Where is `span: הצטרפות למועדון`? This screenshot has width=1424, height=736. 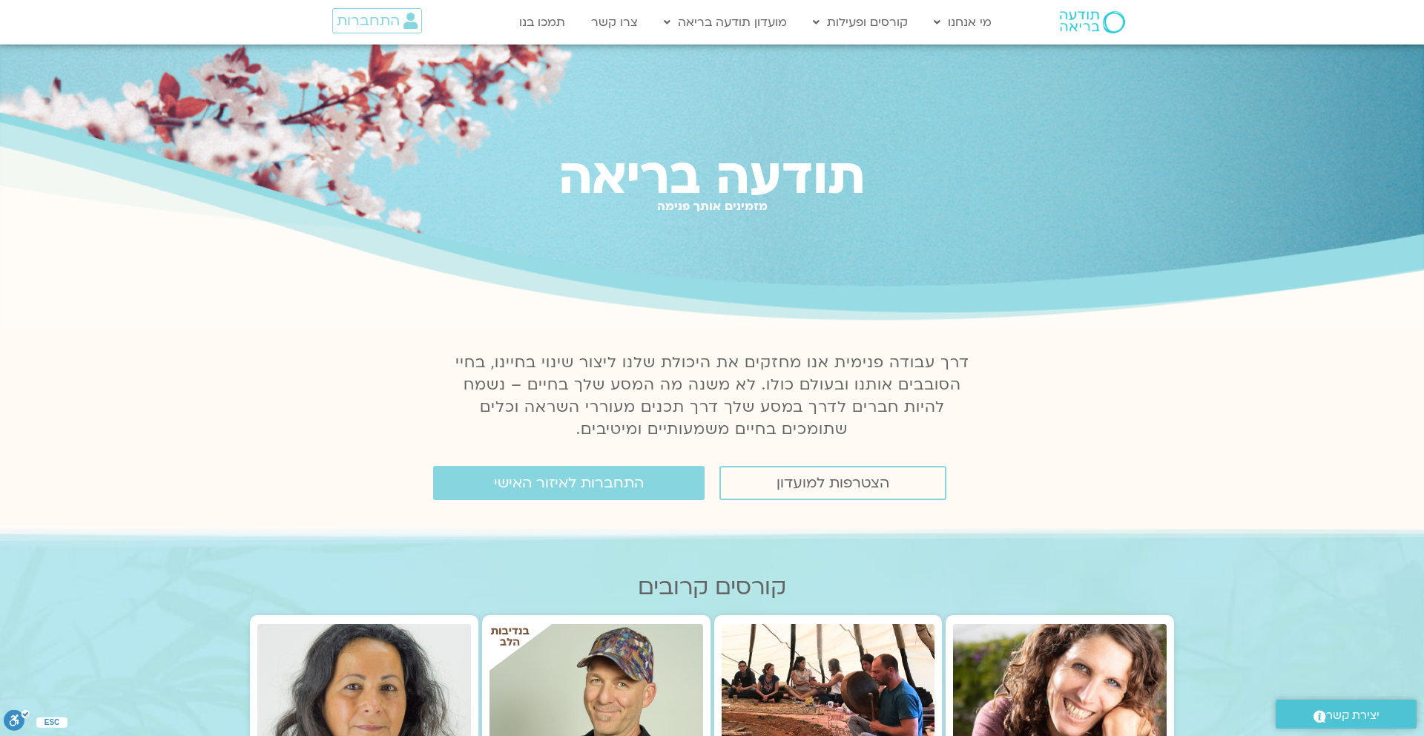
span: הצטרפות למועדון is located at coordinates (833, 483).